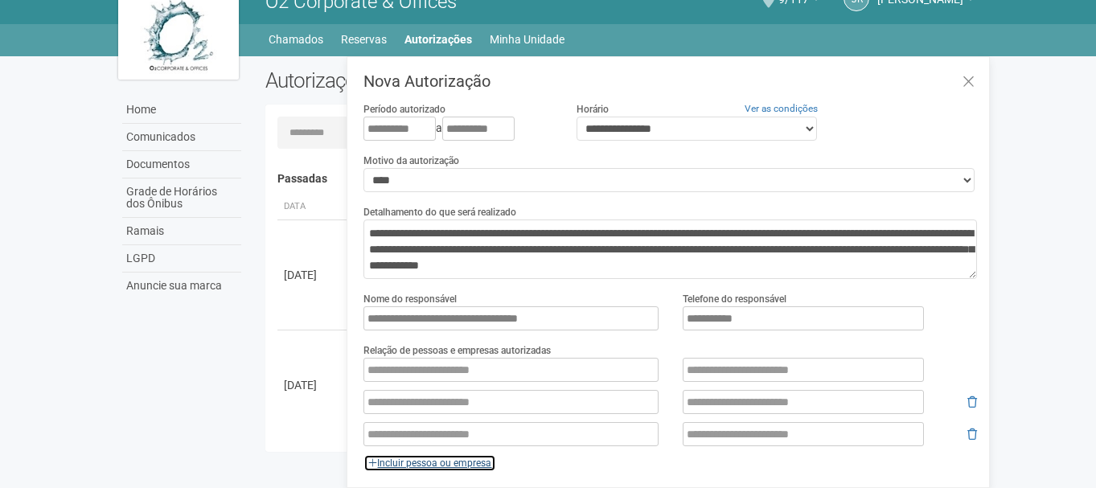  What do you see at coordinates (781, 109) in the screenshot?
I see `a: Ver as condições` at bounding box center [781, 109].